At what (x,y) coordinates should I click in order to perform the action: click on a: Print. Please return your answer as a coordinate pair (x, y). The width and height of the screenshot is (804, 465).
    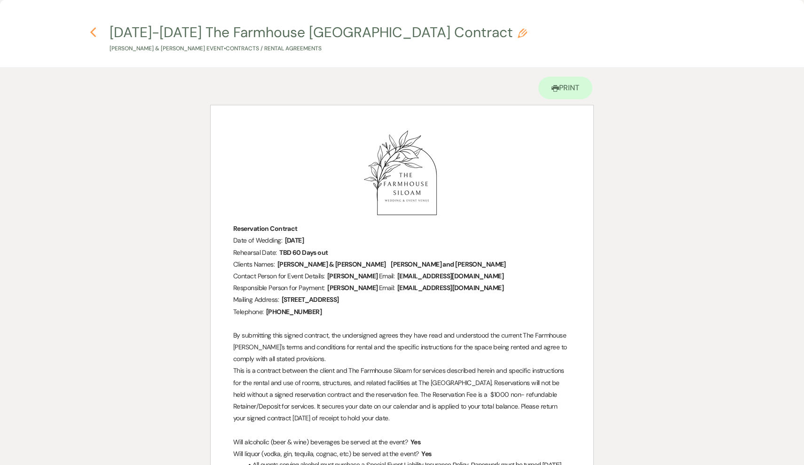
    Looking at the image, I should click on (565, 88).